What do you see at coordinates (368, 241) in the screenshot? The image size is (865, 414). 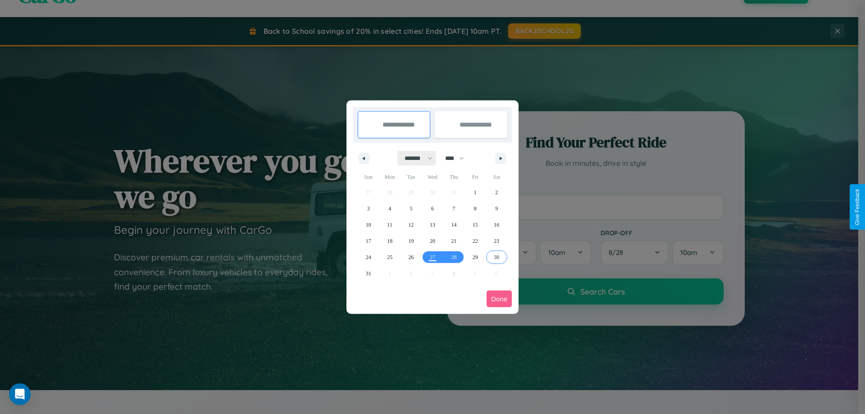 I see `button: 17` at bounding box center [368, 241].